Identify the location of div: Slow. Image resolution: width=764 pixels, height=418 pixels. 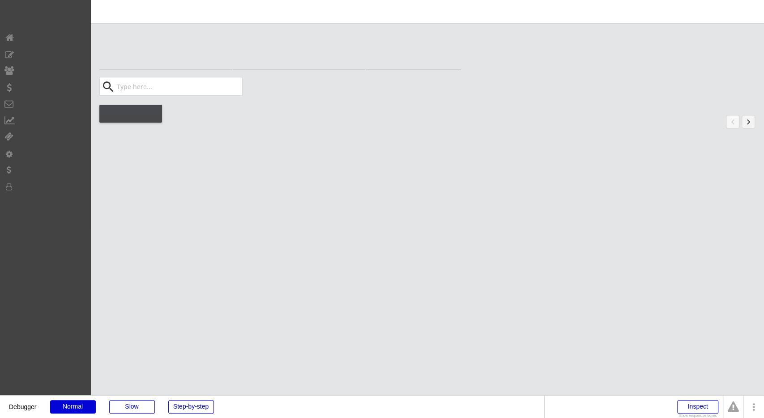
(132, 407).